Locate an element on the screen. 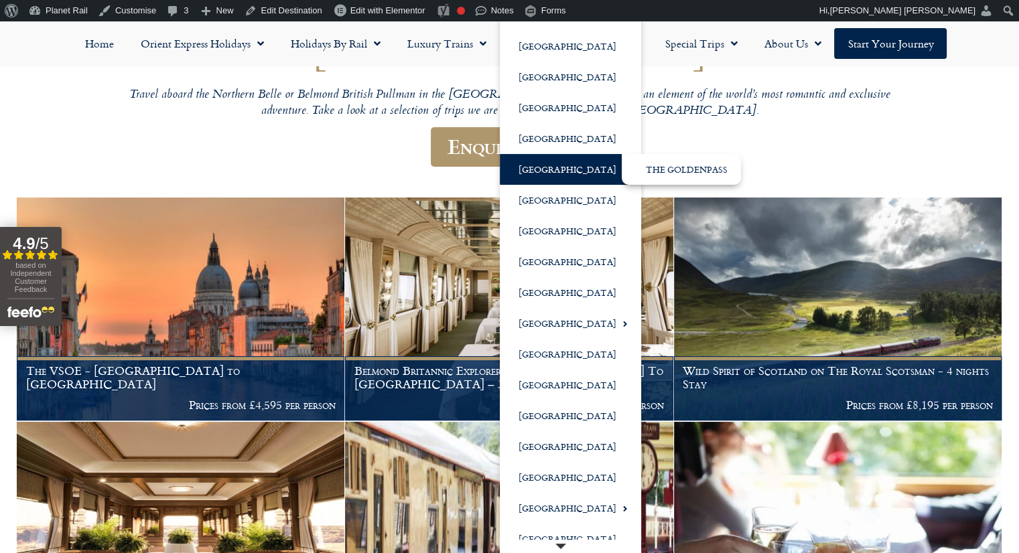 Image resolution: width=1019 pixels, height=553 pixels. p: Prices from £4,595 per person is located at coordinates (181, 405).